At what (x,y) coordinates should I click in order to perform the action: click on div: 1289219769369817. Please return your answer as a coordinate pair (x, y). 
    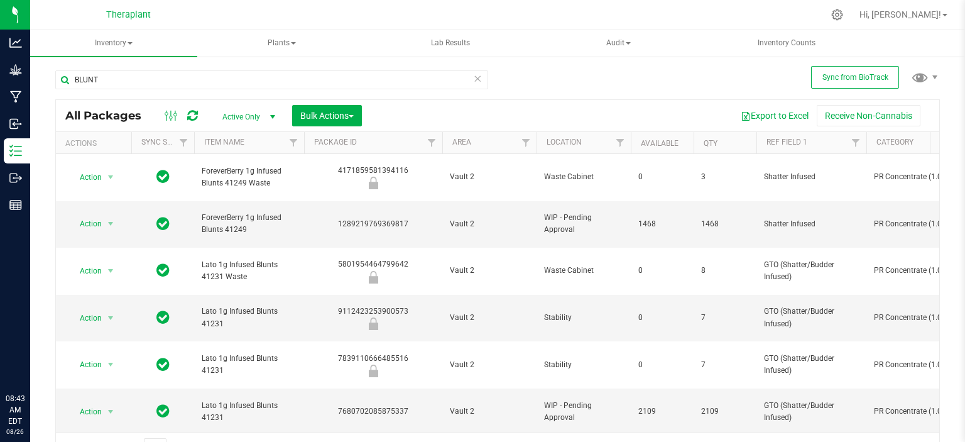
    Looking at the image, I should click on (373, 224).